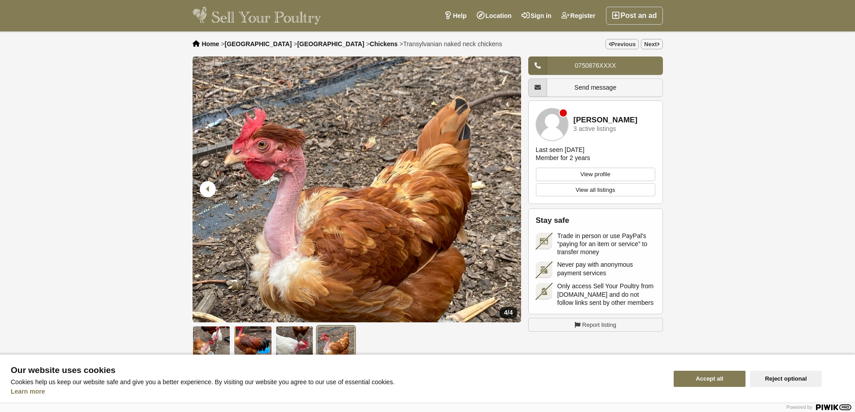  Describe the element at coordinates (634, 16) in the screenshot. I see `a: Post an ad` at that location.